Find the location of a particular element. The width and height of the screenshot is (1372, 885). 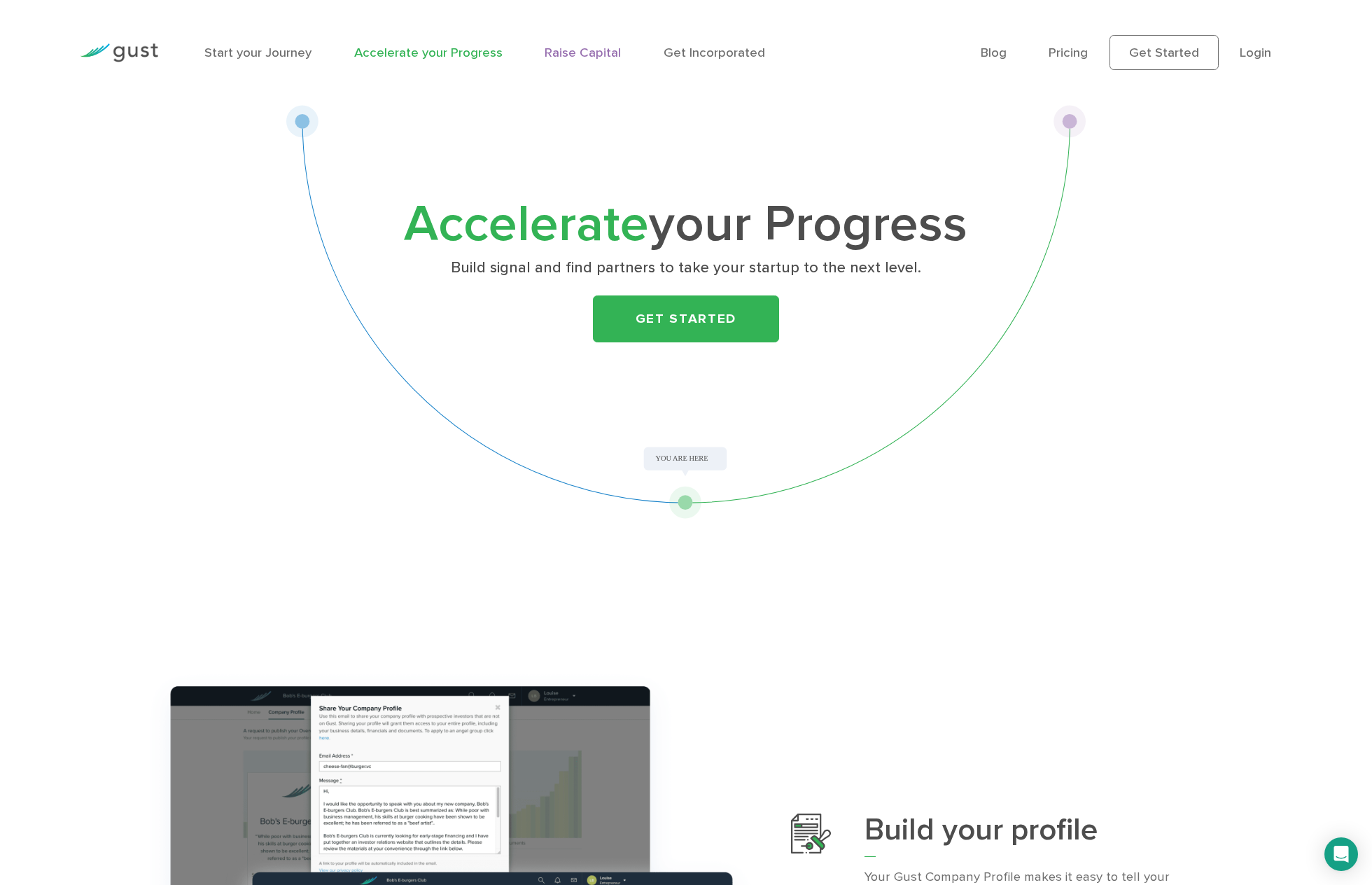

a: Accelerate your Progress is located at coordinates (428, 52).